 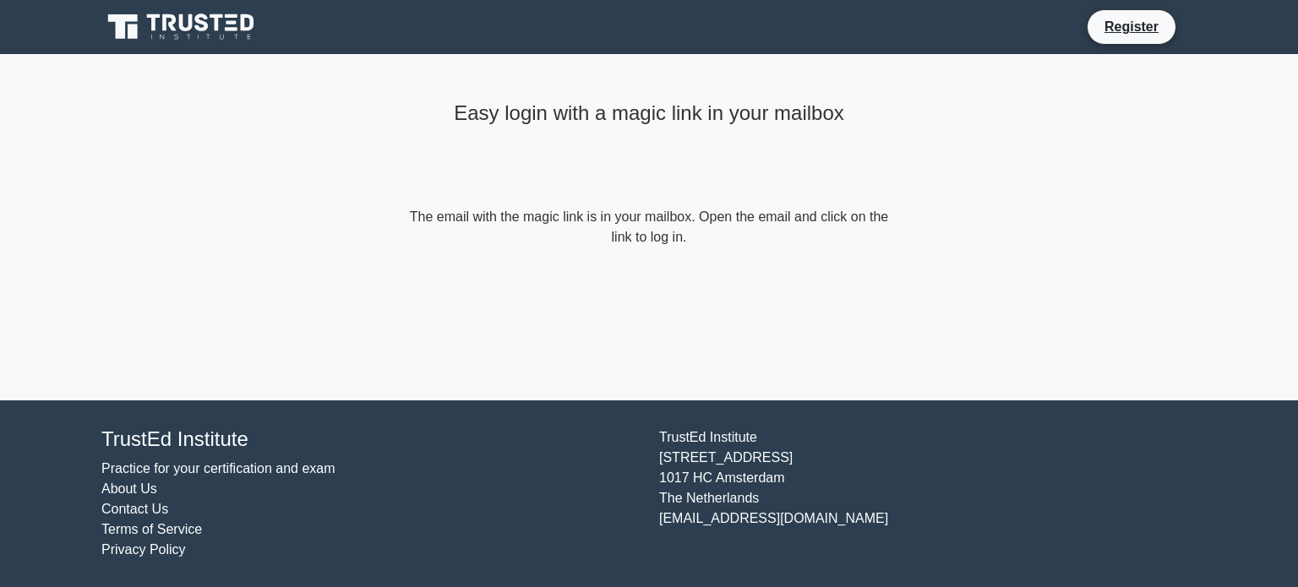 What do you see at coordinates (144, 549) in the screenshot?
I see `a: Privacy Policy` at bounding box center [144, 549].